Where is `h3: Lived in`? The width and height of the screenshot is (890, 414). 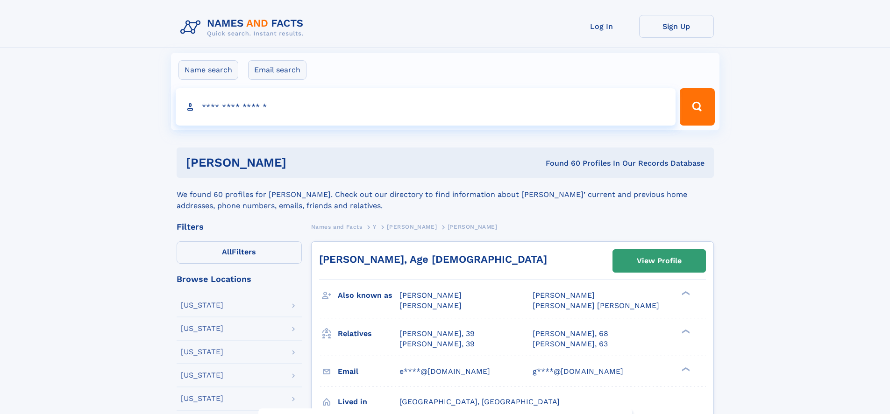 h3: Lived in is located at coordinates (369, 402).